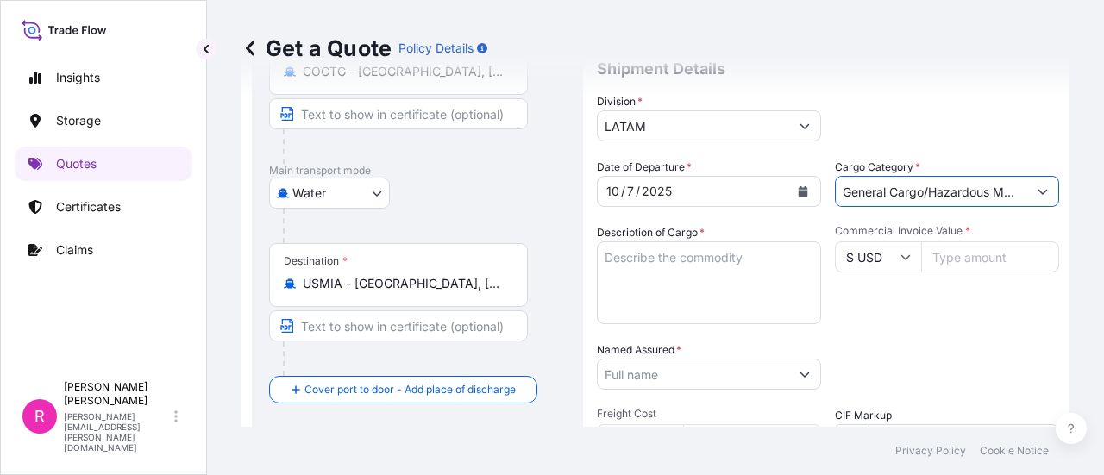 Image resolution: width=1104 pixels, height=475 pixels. I want to click on a: Cookie Notice, so click(1014, 451).